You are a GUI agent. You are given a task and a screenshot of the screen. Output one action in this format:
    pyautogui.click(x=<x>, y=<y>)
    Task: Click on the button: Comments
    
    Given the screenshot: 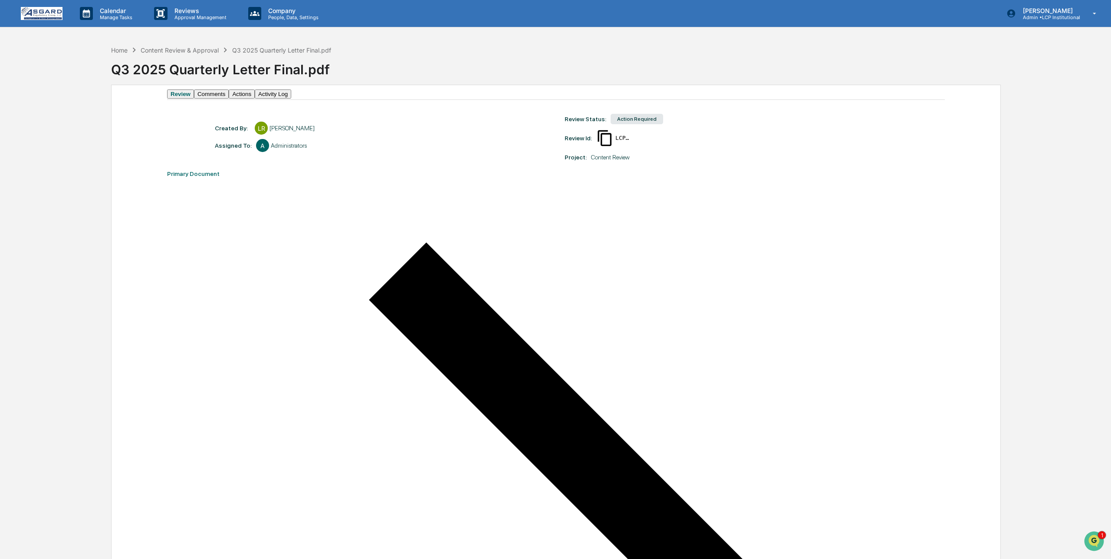 What is the action you would take?
    pyautogui.click(x=211, y=94)
    